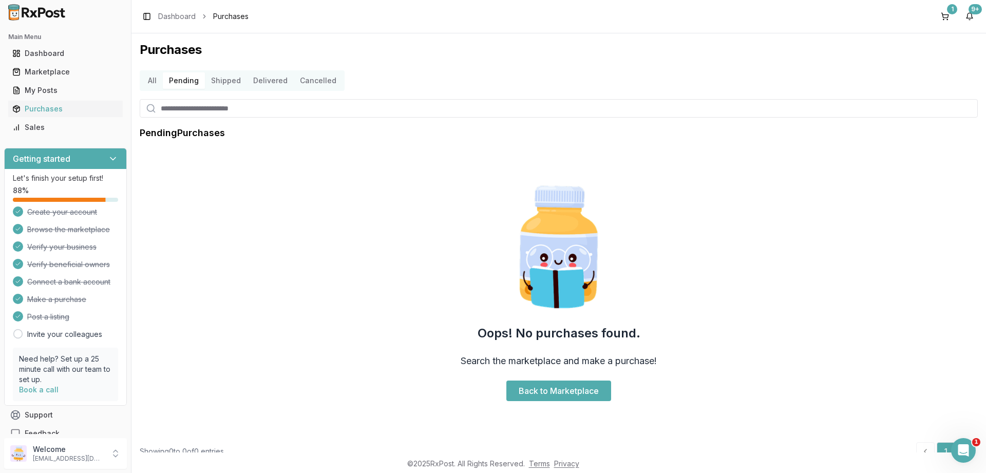 This screenshot has height=473, width=986. I want to click on p: Welcome, so click(68, 449).